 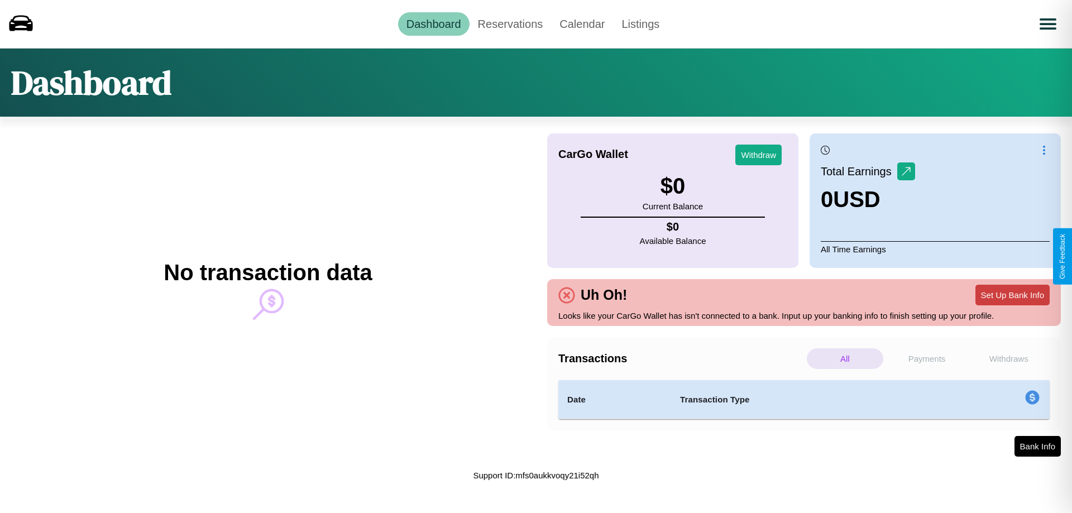 What do you see at coordinates (593, 154) in the screenshot?
I see `h4: CarGo Wallet` at bounding box center [593, 154].